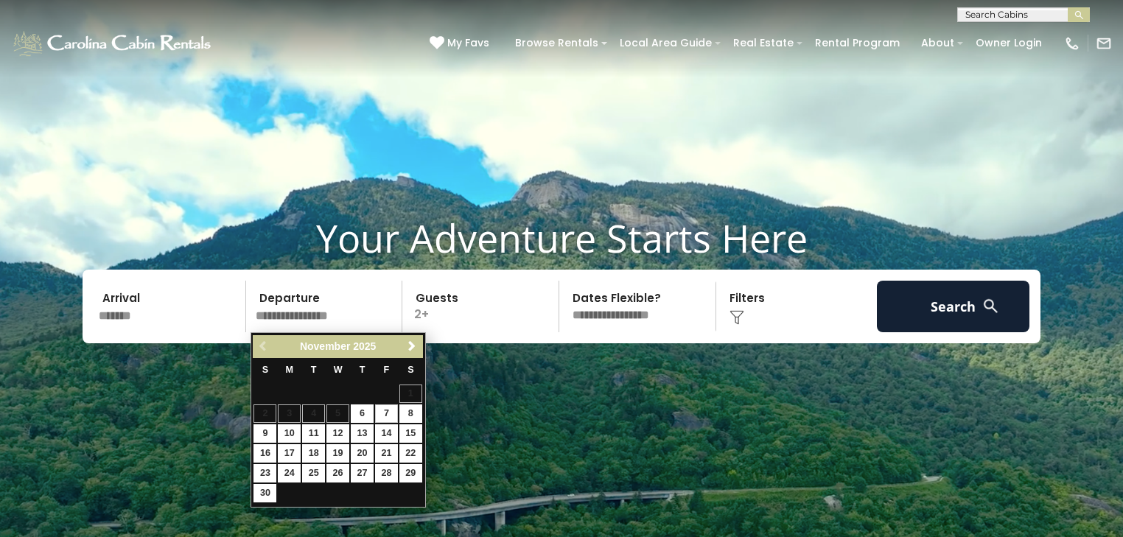 This screenshot has height=537, width=1123. What do you see at coordinates (338, 370) in the screenshot?
I see `span: Wednesday` at bounding box center [338, 370].